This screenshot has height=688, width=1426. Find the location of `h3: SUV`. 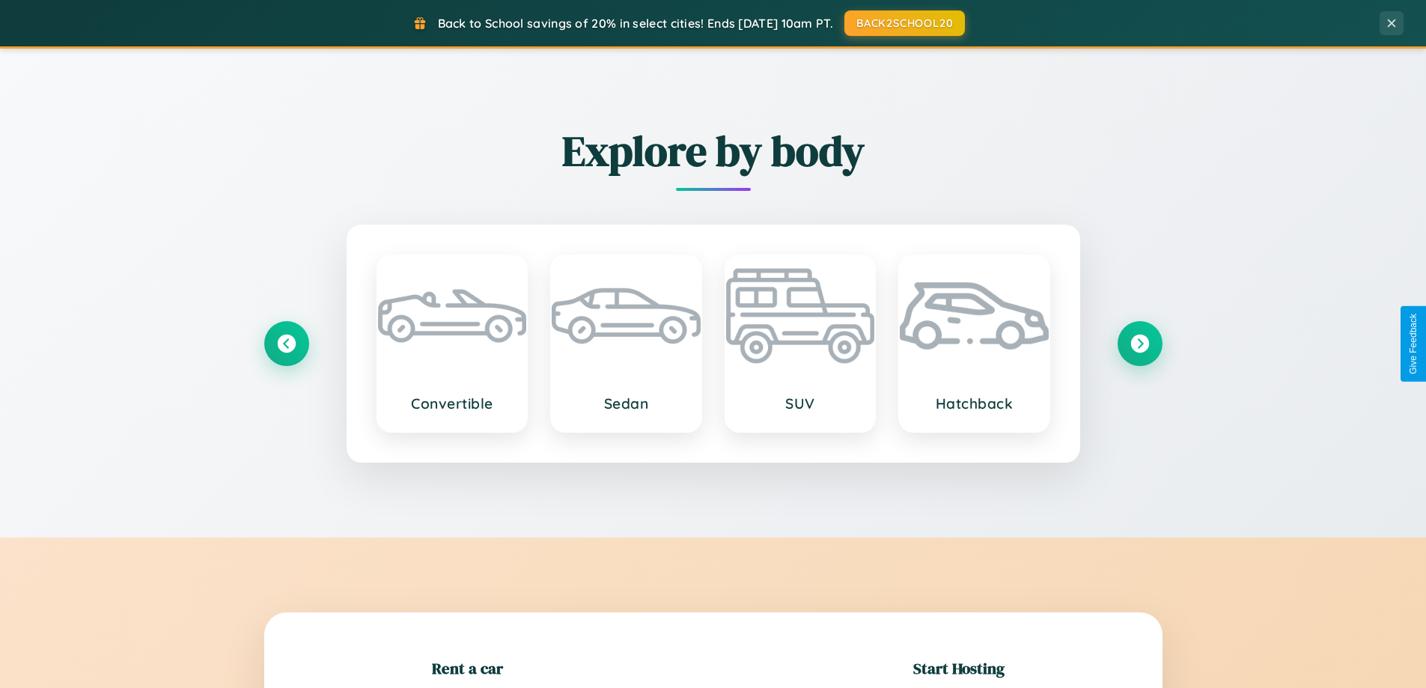

h3: SUV is located at coordinates (800, 403).